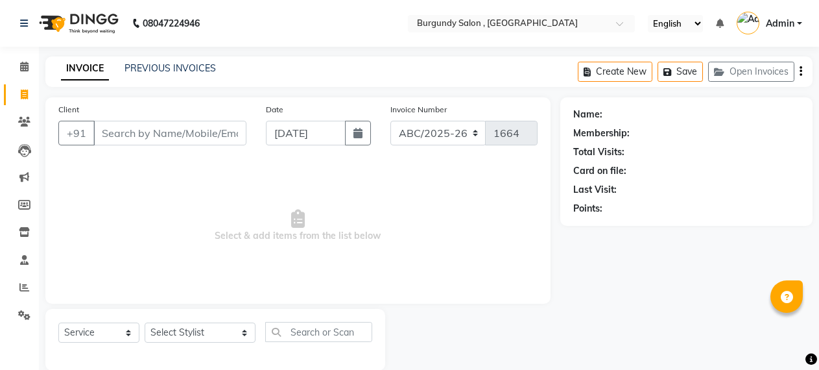  What do you see at coordinates (780, 23) in the screenshot?
I see `span: Admin` at bounding box center [780, 23].